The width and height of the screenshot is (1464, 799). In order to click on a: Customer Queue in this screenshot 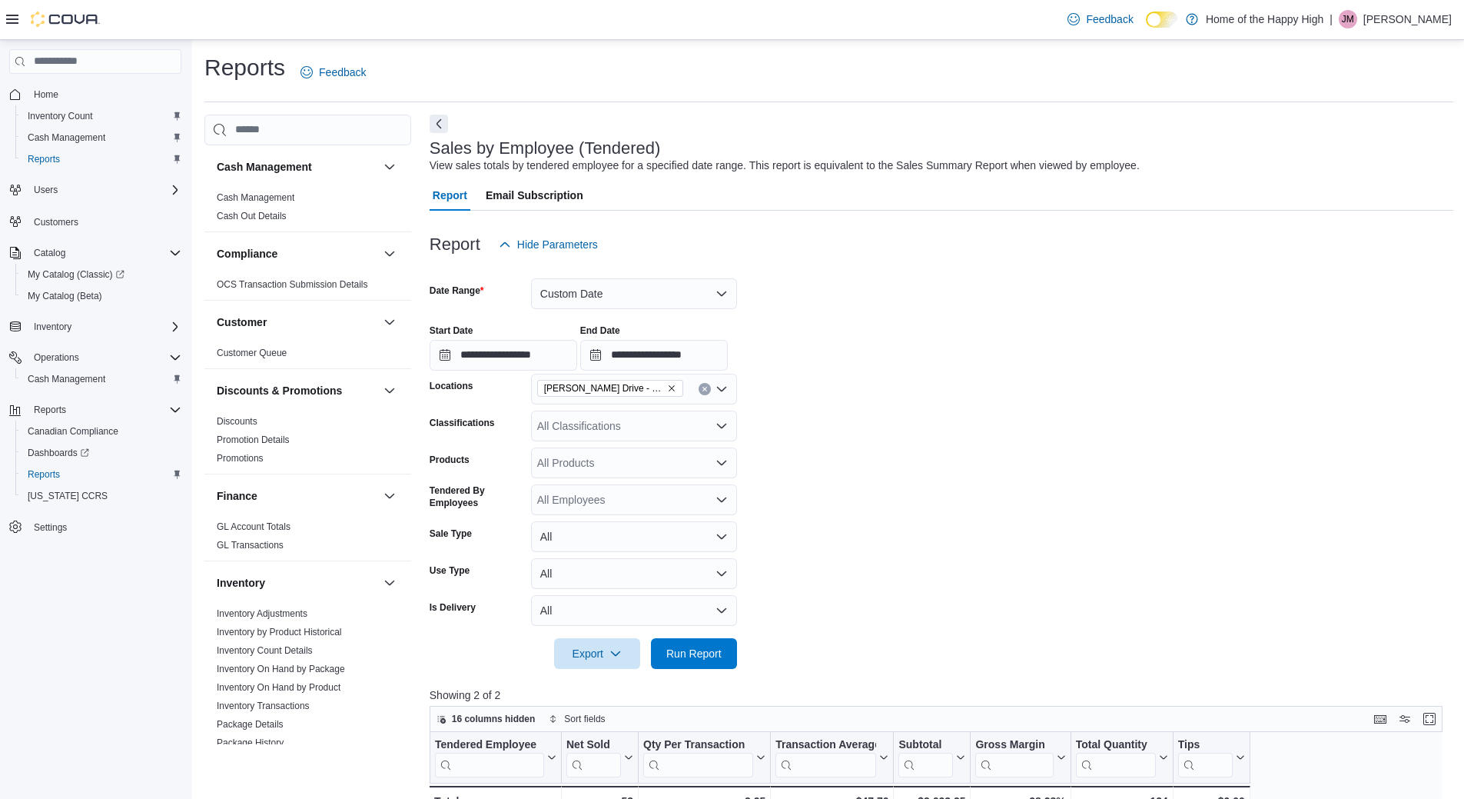, I will do `click(251, 353)`.